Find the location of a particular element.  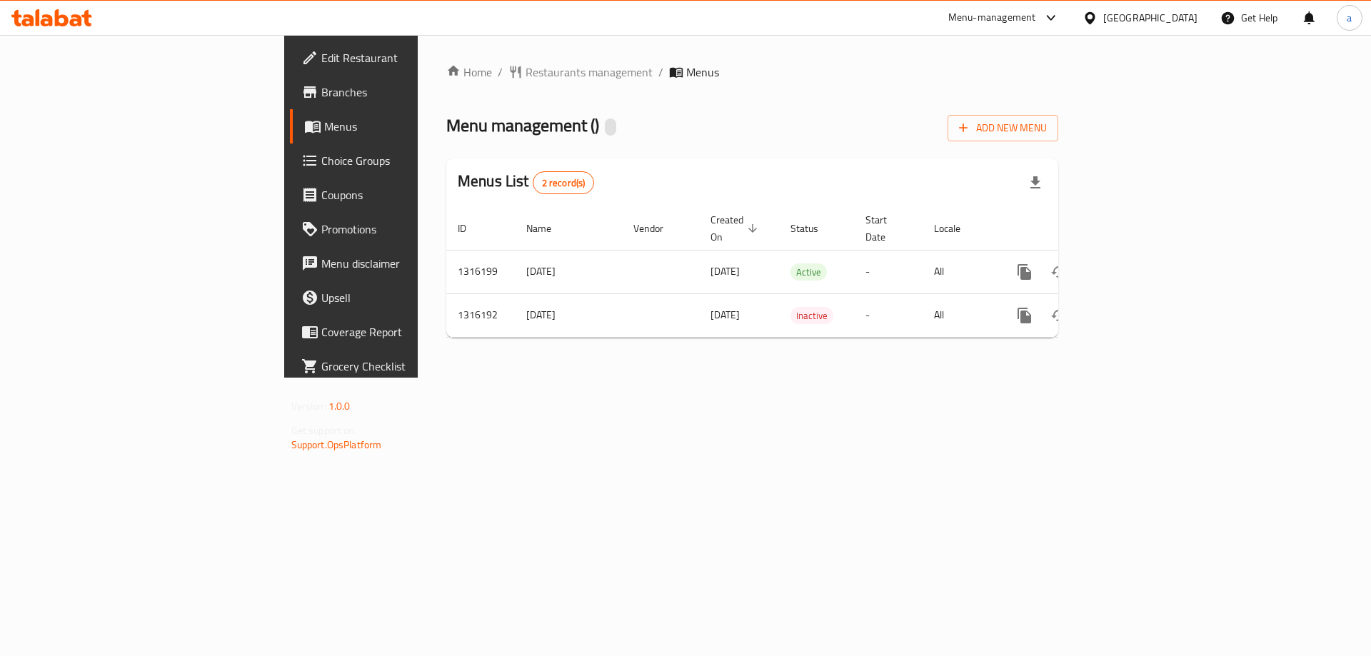

span: Inactive is located at coordinates (812, 316).